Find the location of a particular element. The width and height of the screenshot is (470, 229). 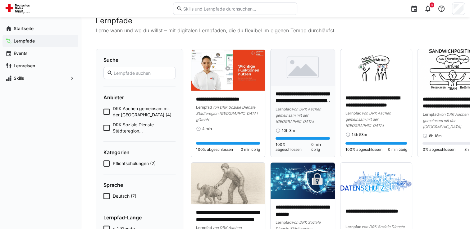

input: Lernpfade suchen is located at coordinates (143, 73).